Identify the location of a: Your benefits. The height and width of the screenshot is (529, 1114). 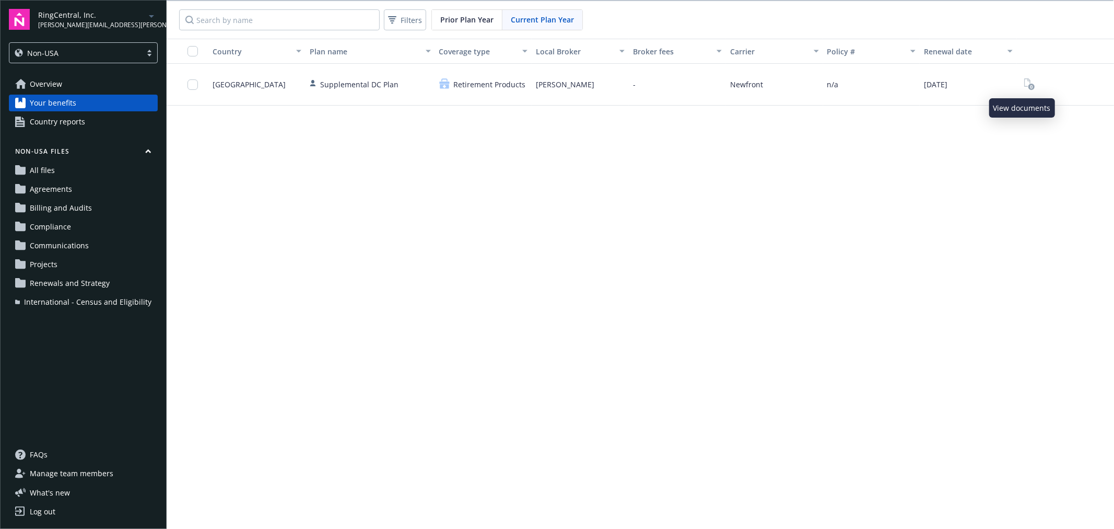
(83, 103).